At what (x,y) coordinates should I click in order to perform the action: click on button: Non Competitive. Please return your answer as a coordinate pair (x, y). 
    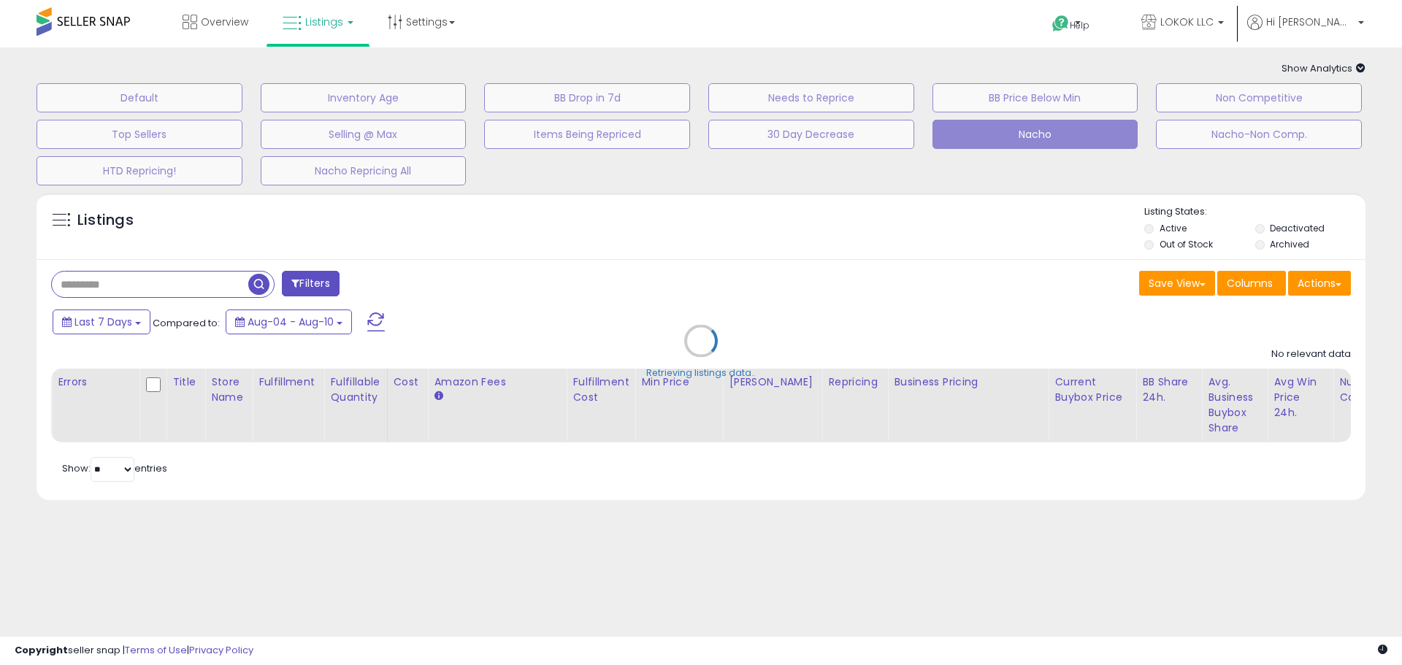
    Looking at the image, I should click on (1259, 98).